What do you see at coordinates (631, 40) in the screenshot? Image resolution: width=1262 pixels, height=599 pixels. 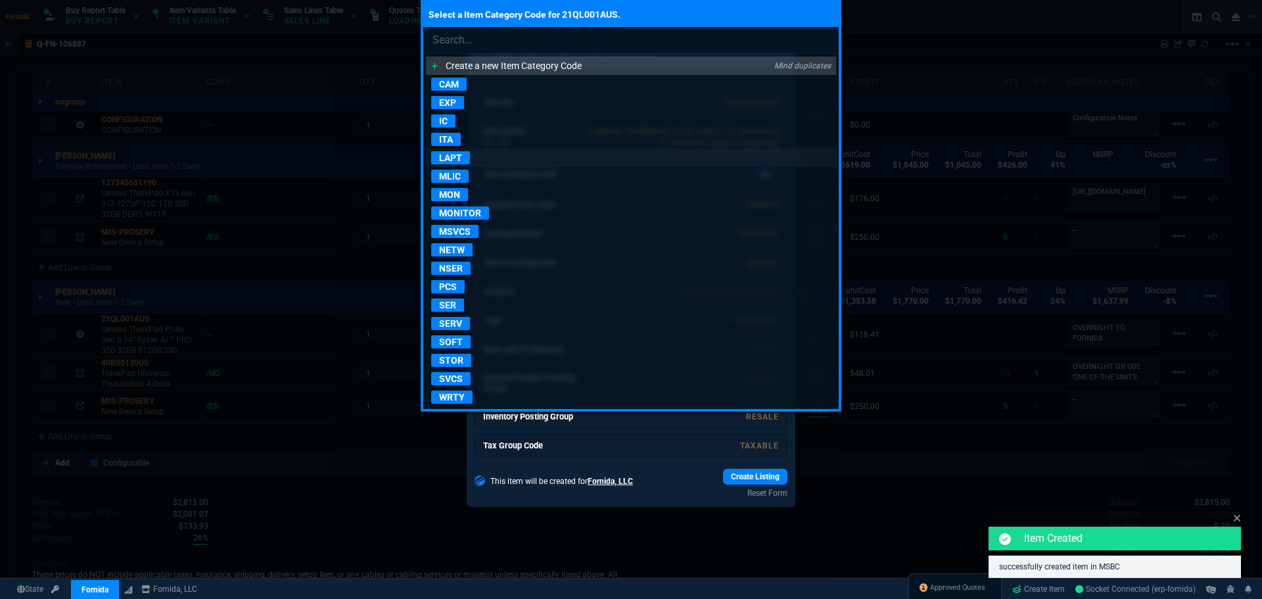 I see `input: Search...` at bounding box center [631, 40].